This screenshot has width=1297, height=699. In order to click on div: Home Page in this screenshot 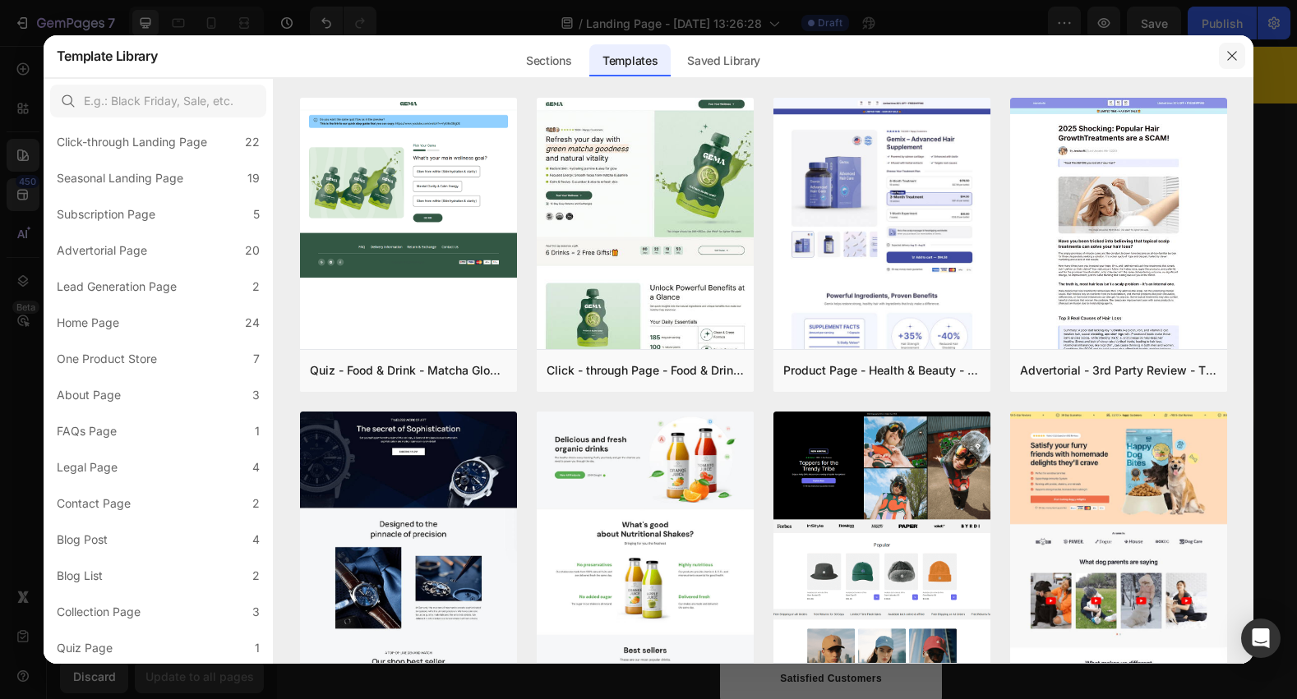, I will do `click(88, 323)`.